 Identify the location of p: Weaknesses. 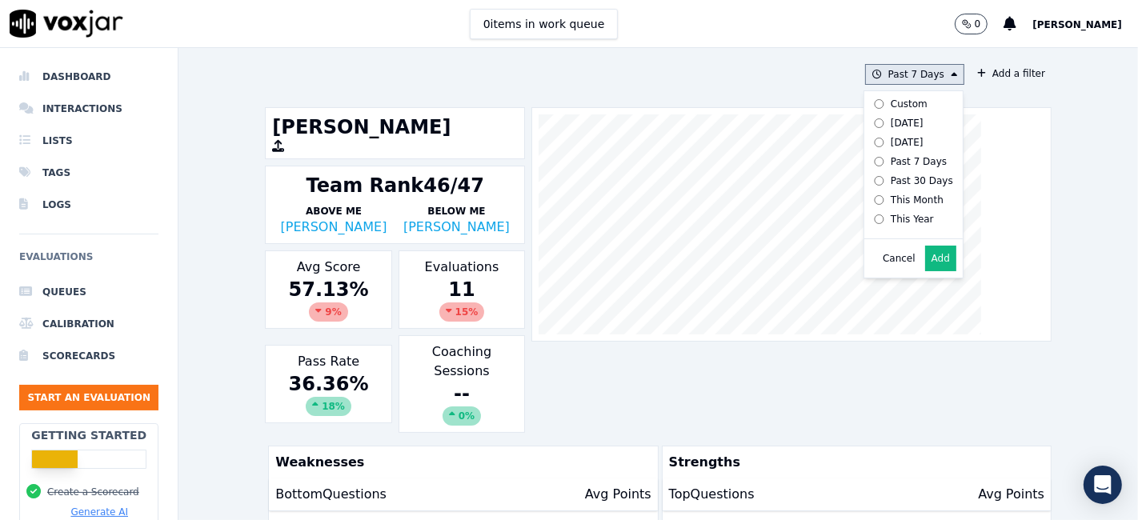
(459, 462).